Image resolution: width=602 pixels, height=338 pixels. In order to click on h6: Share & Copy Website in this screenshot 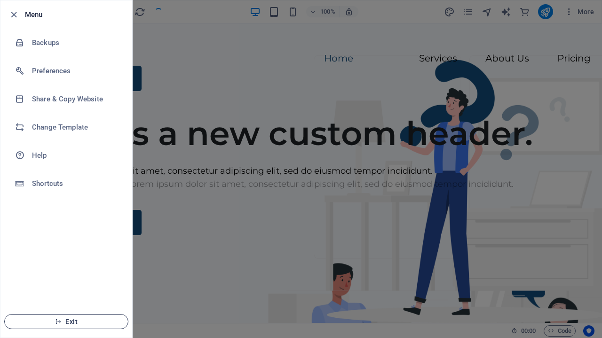, I will do `click(75, 99)`.